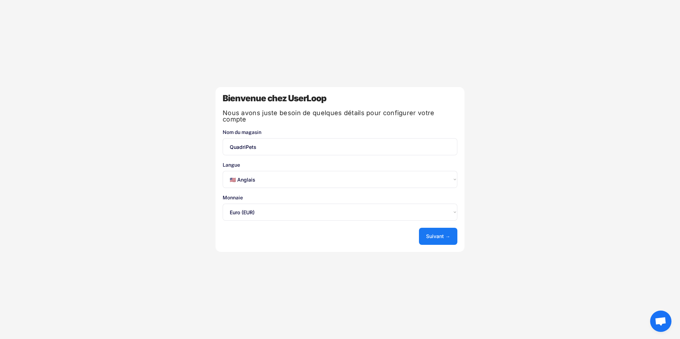  What do you see at coordinates (661, 321) in the screenshot?
I see `a: Ouvrir le chat` at bounding box center [661, 321].